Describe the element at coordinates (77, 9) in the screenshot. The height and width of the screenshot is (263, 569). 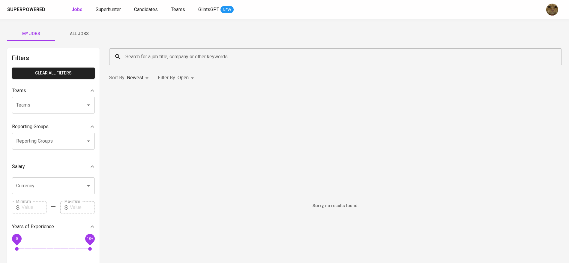
I see `b: Jobs` at that location.